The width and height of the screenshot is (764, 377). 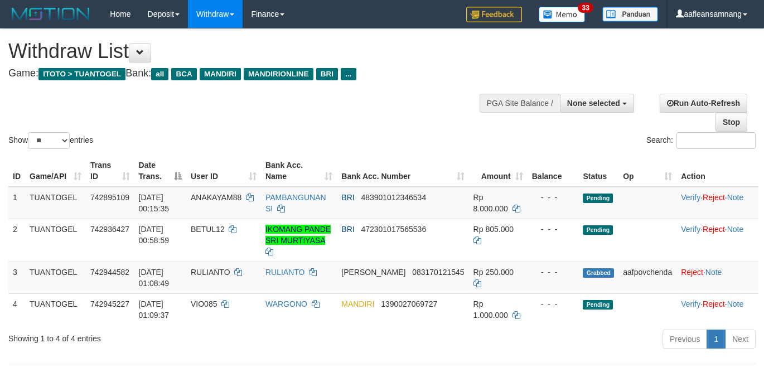 I want to click on span: ITOTO > TUANTOGEL, so click(x=82, y=74).